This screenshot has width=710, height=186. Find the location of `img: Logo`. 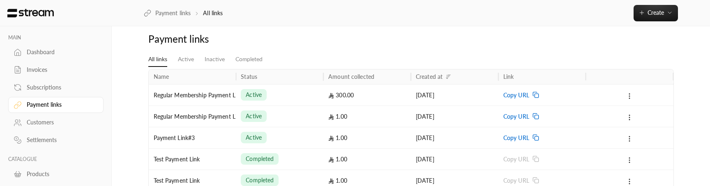

img: Logo is located at coordinates (30, 13).